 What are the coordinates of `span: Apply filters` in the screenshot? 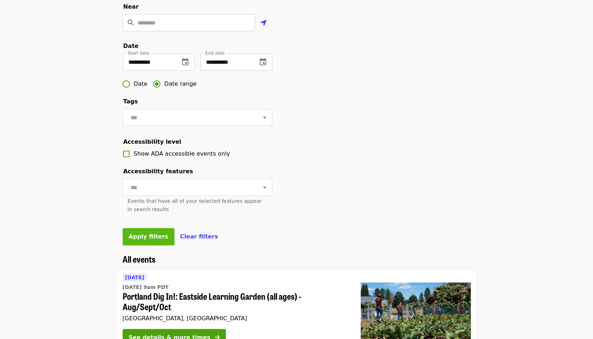 It's located at (149, 236).